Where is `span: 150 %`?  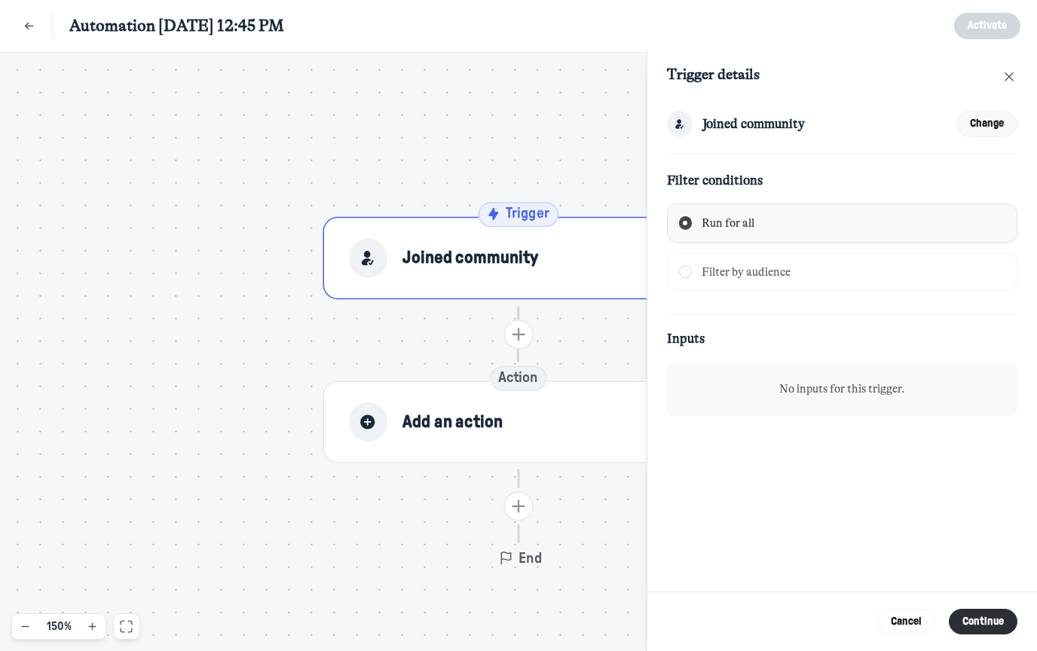
span: 150 % is located at coordinates (59, 627).